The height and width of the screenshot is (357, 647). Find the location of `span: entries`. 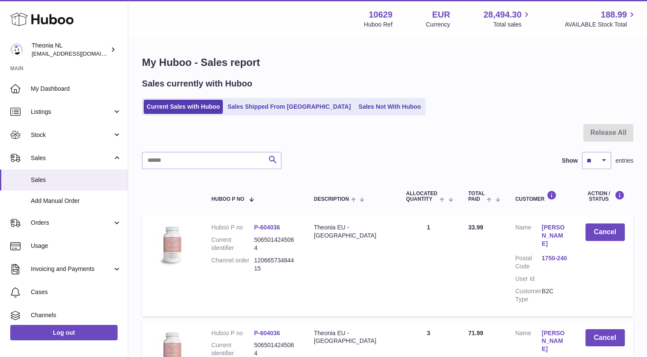

span: entries is located at coordinates (625, 160).